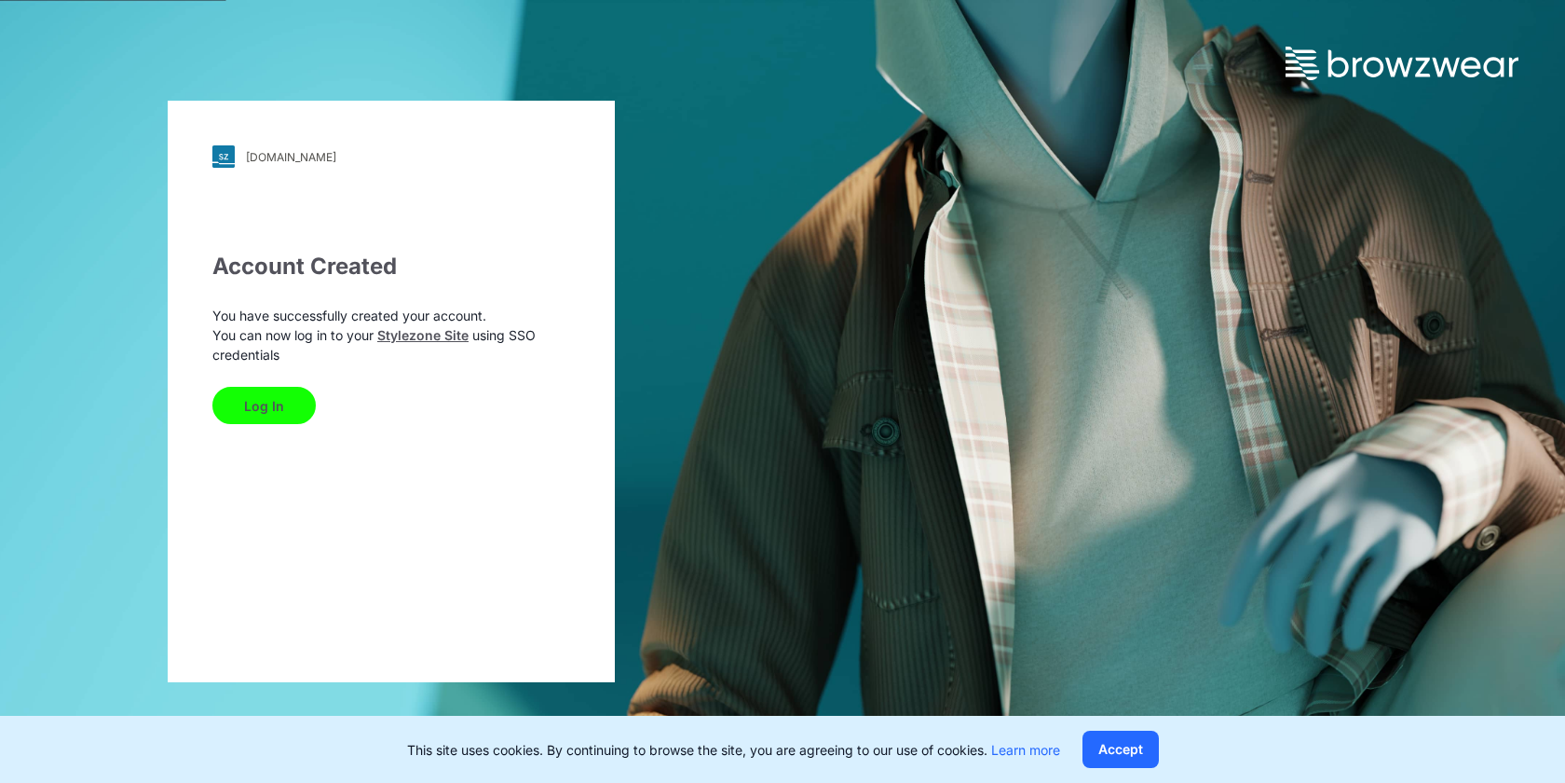 This screenshot has width=1565, height=783. What do you see at coordinates (423, 335) in the screenshot?
I see `a: Stylezone Site` at bounding box center [423, 335].